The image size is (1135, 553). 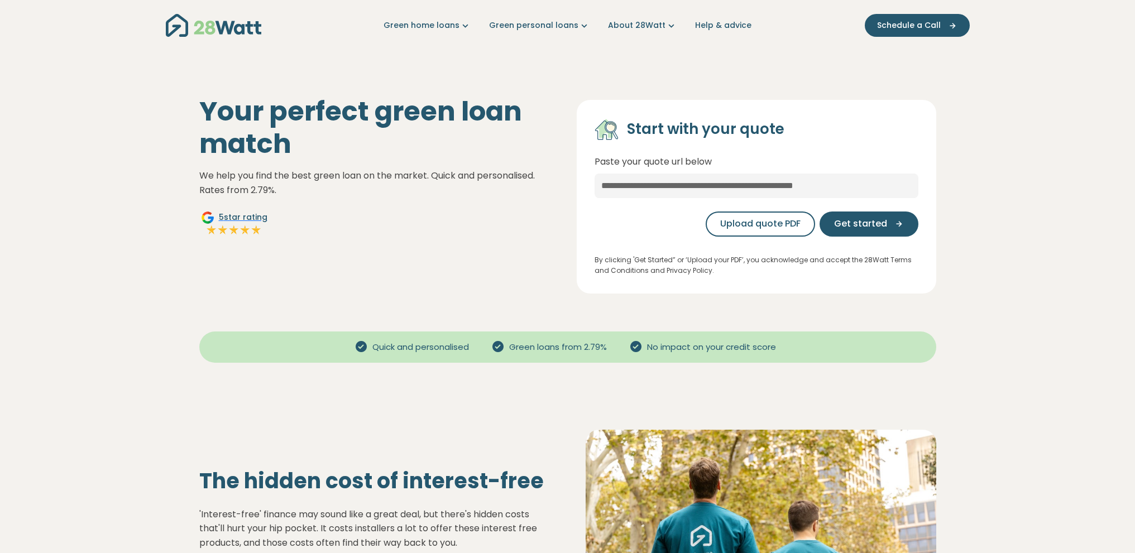 I want to click on span: Get started, so click(x=860, y=224).